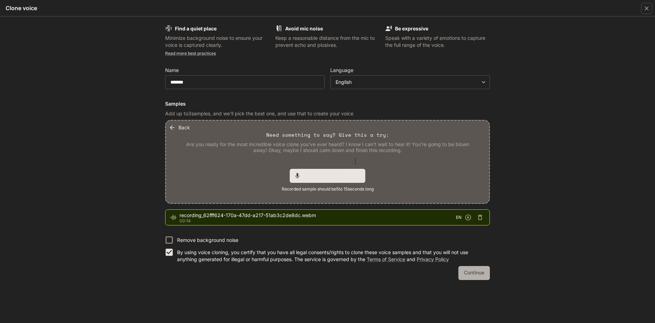  What do you see at coordinates (328, 42) in the screenshot?
I see `p: Keep a reasonable distance from the mic to prevent echo and plosives.` at bounding box center [328, 42].